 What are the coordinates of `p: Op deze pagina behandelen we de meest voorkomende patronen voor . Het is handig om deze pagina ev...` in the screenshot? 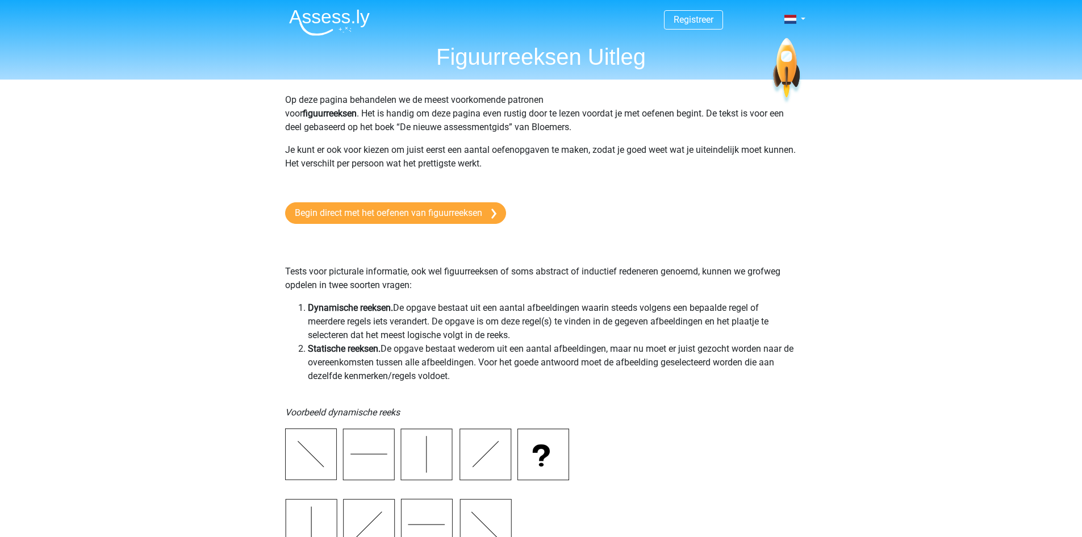 It's located at (541, 114).